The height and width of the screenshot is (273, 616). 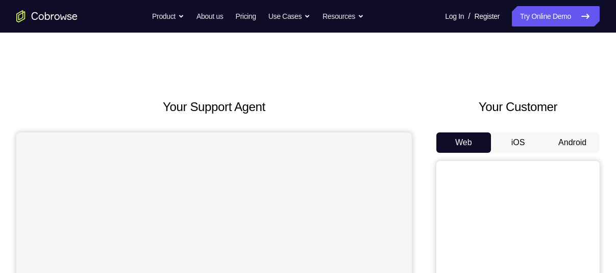 I want to click on button: Android, so click(x=572, y=143).